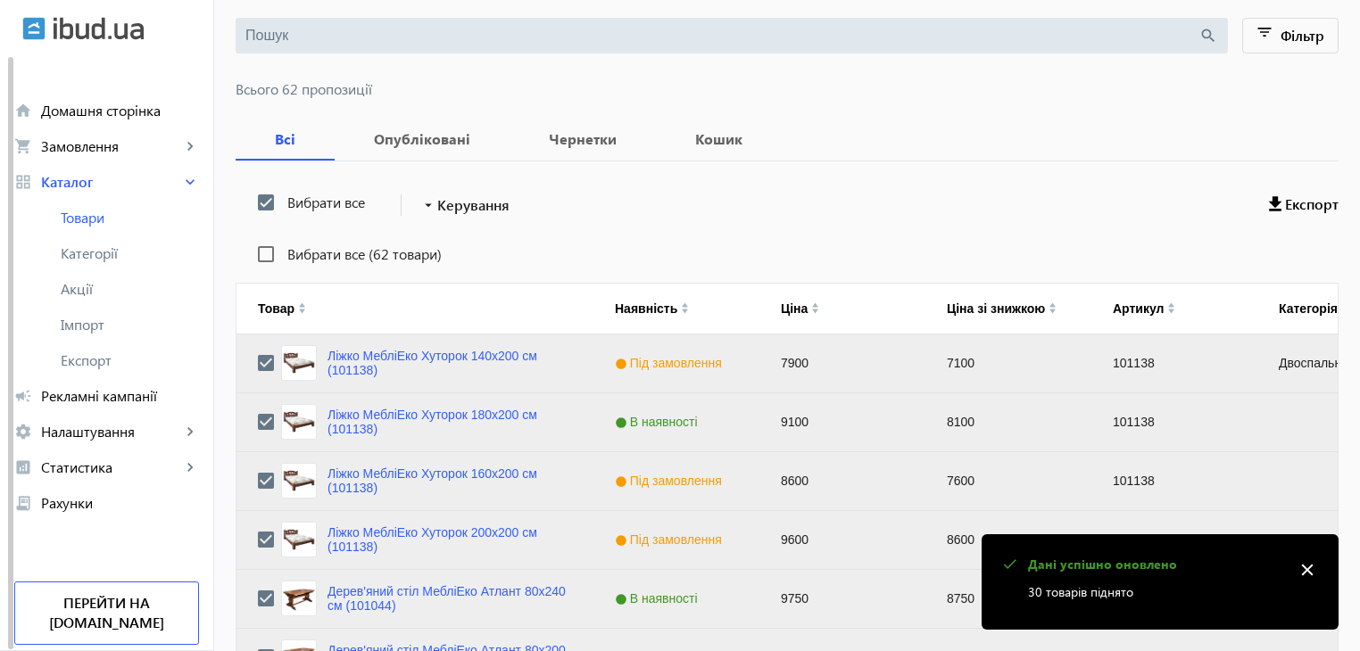  What do you see at coordinates (285, 139) in the screenshot?
I see `b: Всі` at bounding box center [285, 139].